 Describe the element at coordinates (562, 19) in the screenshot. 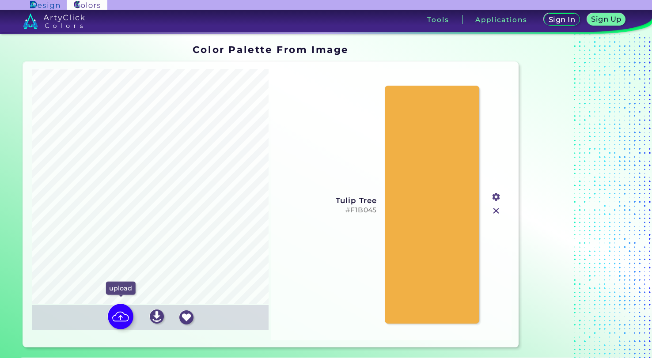

I see `h5: Sign In` at that location.